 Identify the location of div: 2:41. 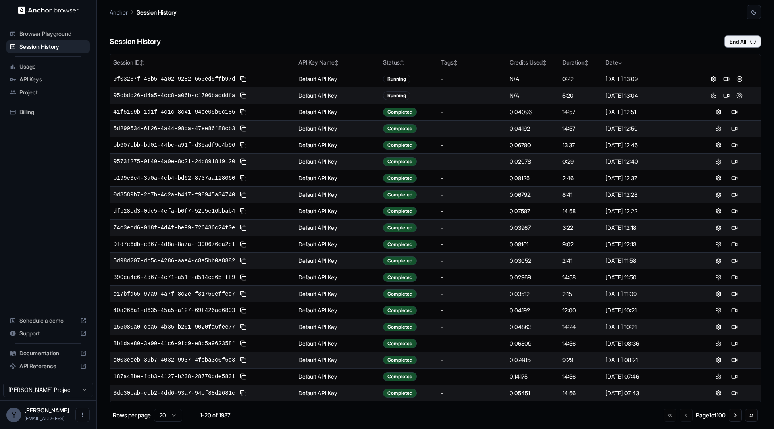
(580, 261).